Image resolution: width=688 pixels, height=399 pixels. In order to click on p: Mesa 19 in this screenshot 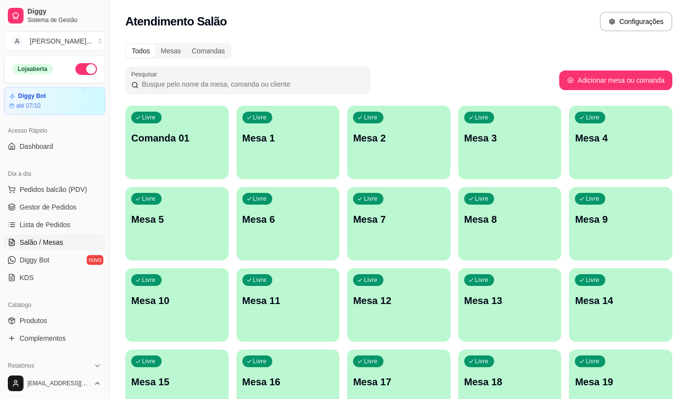, I will do `click(621, 382)`.